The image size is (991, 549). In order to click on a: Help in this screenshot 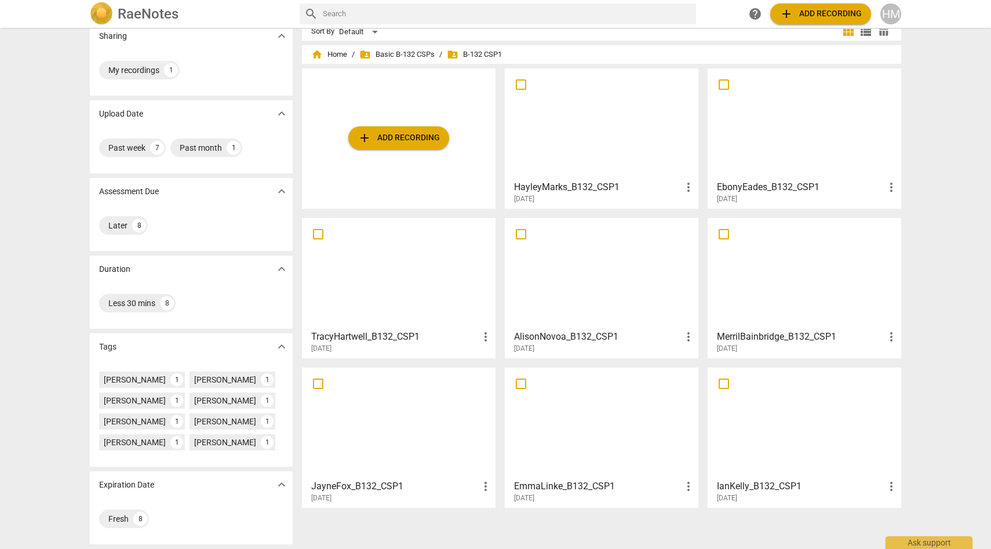, I will do `click(755, 14)`.